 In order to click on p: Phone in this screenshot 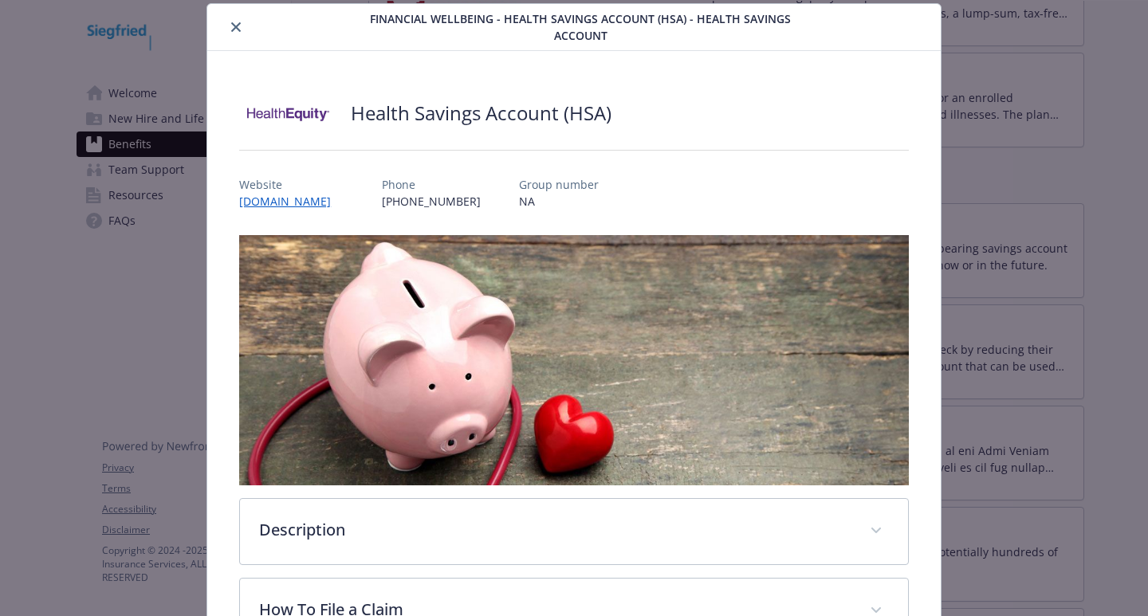, I will do `click(431, 184)`.